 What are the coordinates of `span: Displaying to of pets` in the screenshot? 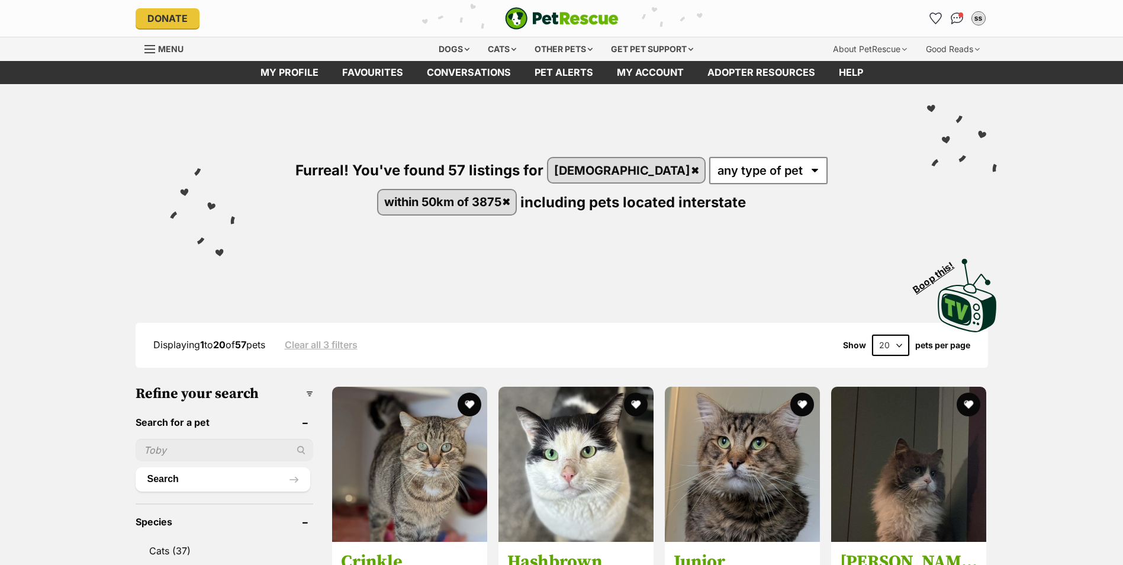 It's located at (209, 345).